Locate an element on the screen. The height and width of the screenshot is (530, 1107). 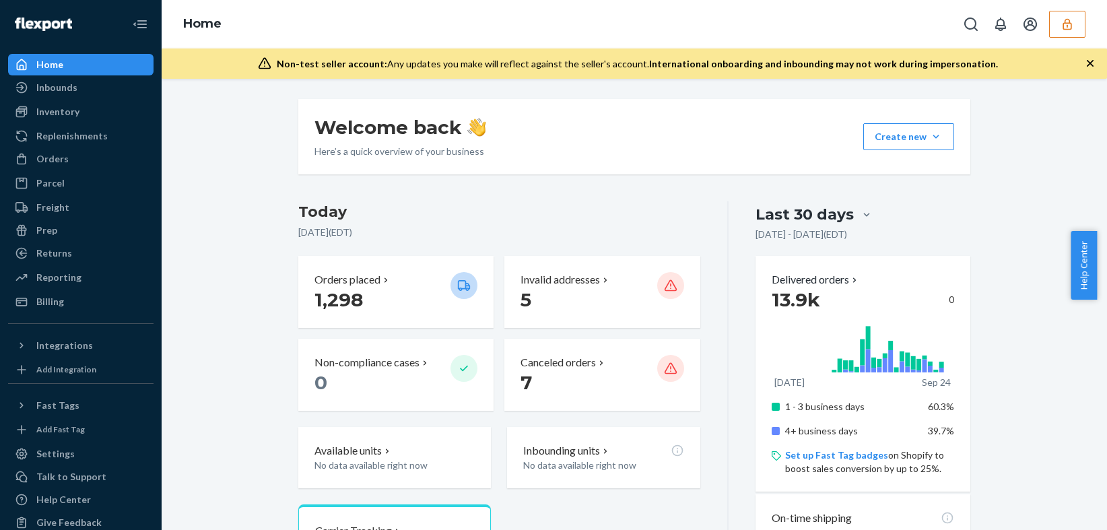
button: Canceled orders 7 is located at coordinates (602, 374).